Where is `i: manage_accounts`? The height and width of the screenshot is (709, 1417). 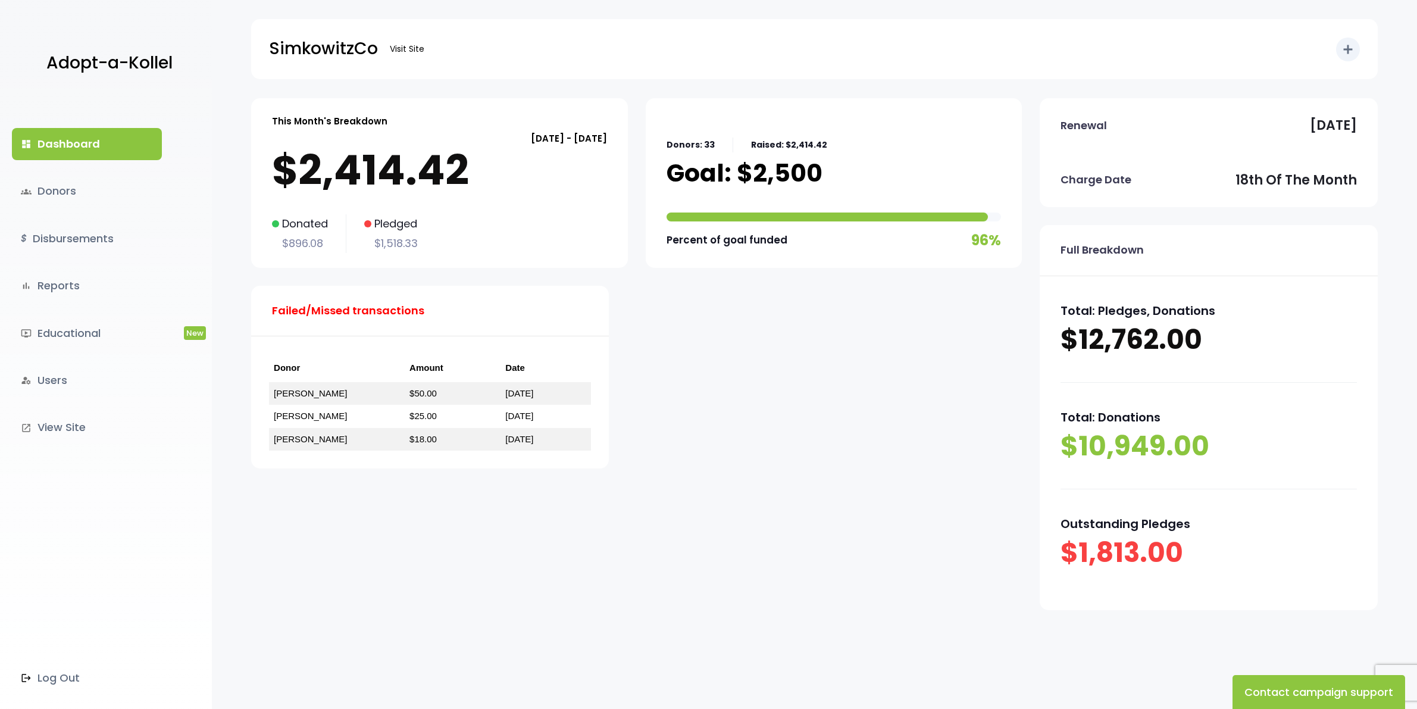 i: manage_accounts is located at coordinates (26, 380).